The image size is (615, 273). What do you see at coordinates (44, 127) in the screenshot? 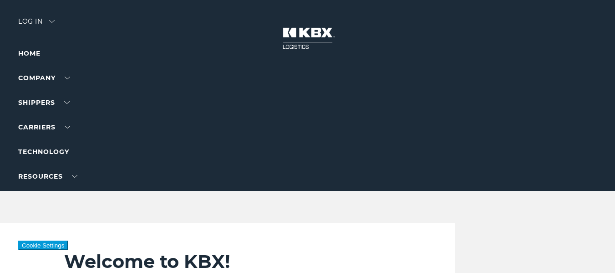
I see `a: Carriers` at bounding box center [44, 127].